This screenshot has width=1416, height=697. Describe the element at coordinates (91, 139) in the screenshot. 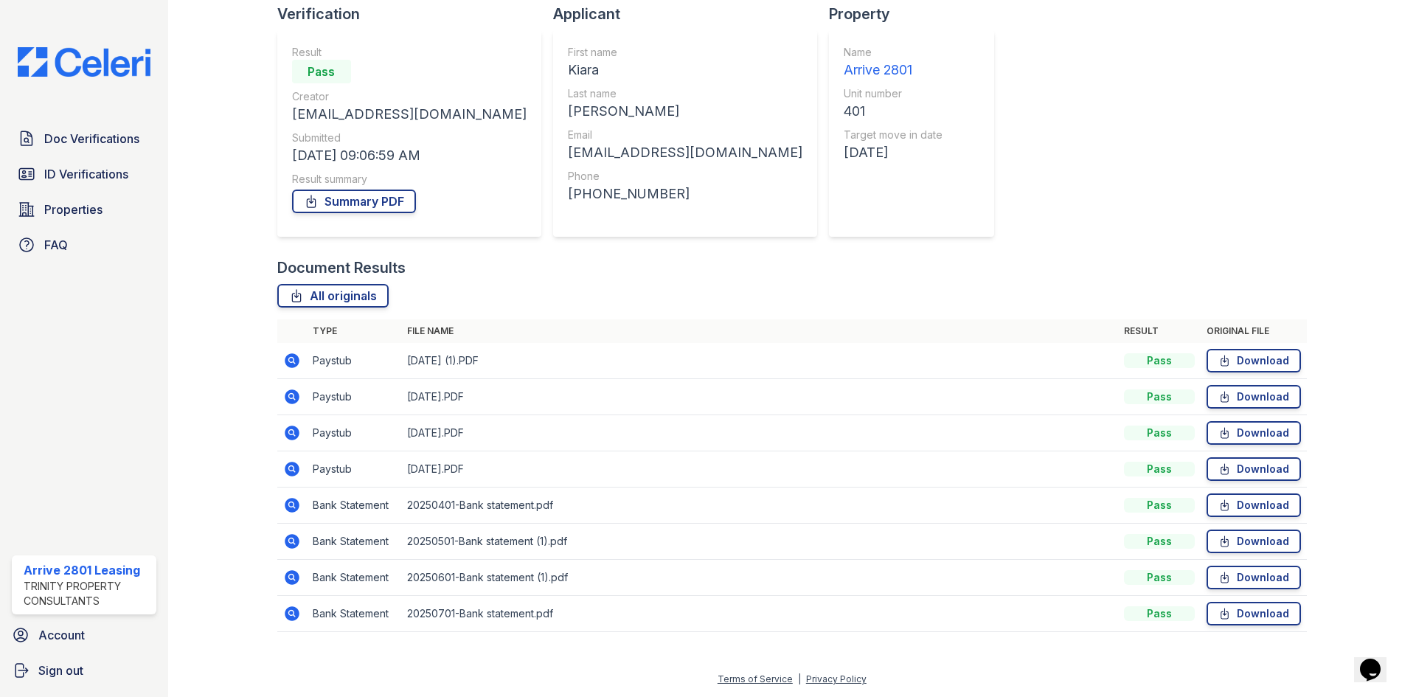

I see `span: Doc Verifications` at that location.